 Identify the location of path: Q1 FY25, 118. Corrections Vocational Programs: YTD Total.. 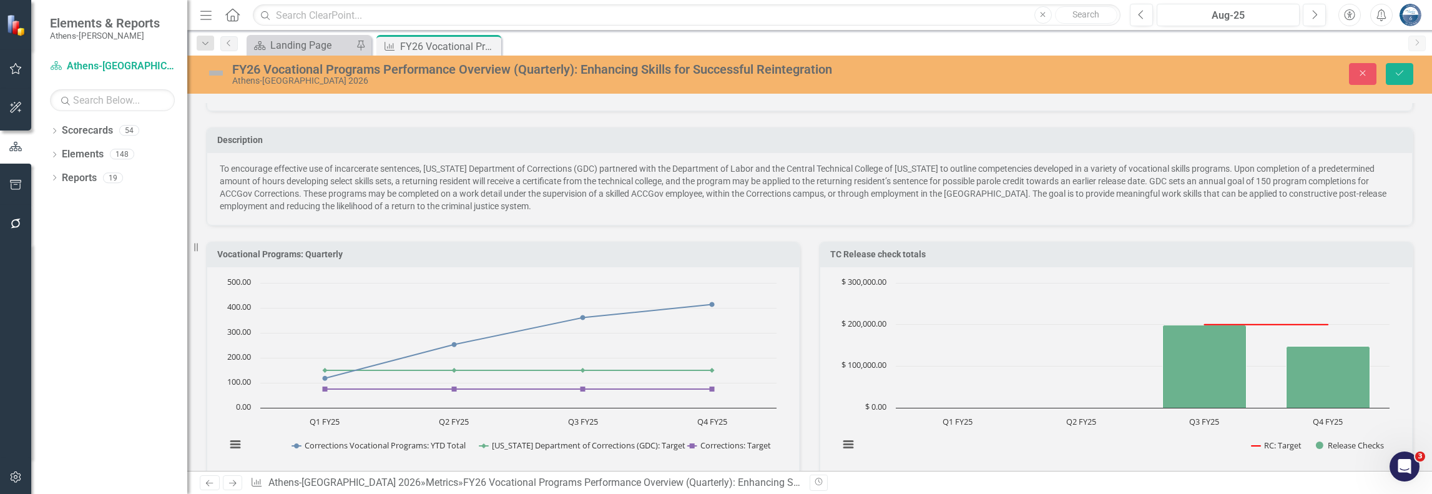
(325, 378).